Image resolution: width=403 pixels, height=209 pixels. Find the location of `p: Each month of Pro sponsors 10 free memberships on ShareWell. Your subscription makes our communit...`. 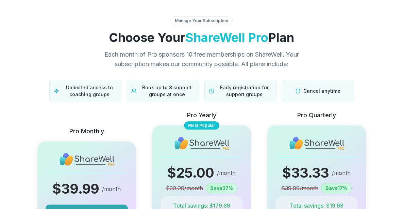

p: Each month of Pro sponsors 10 free memberships on ShareWell. Your subscription makes our communit... is located at coordinates (202, 59).